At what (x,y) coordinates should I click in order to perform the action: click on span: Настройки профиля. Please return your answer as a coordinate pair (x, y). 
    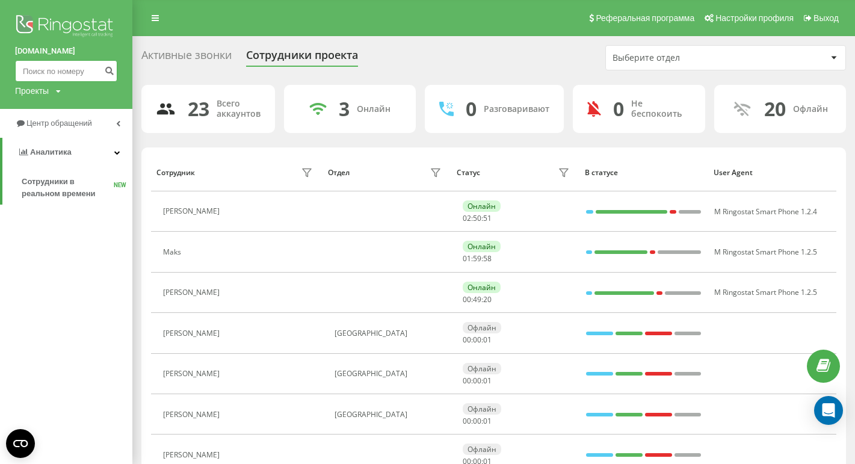
    Looking at the image, I should click on (755, 18).